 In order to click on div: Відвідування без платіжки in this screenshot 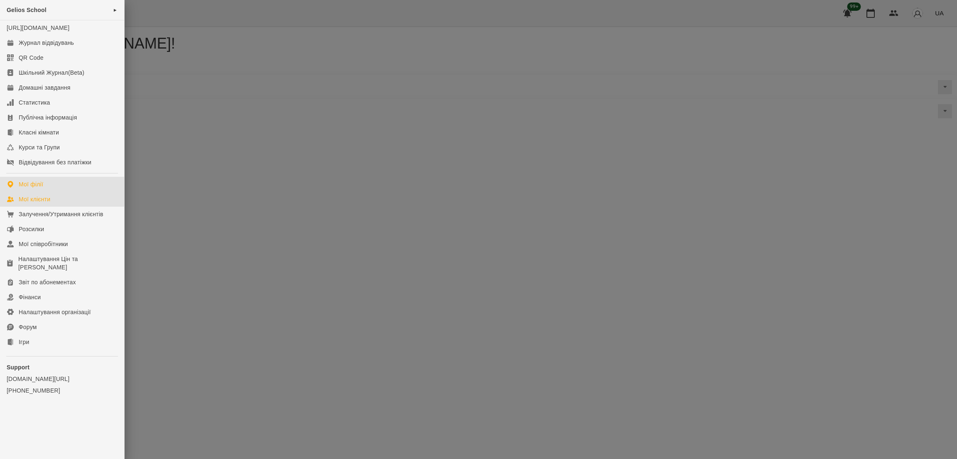, I will do `click(55, 162)`.